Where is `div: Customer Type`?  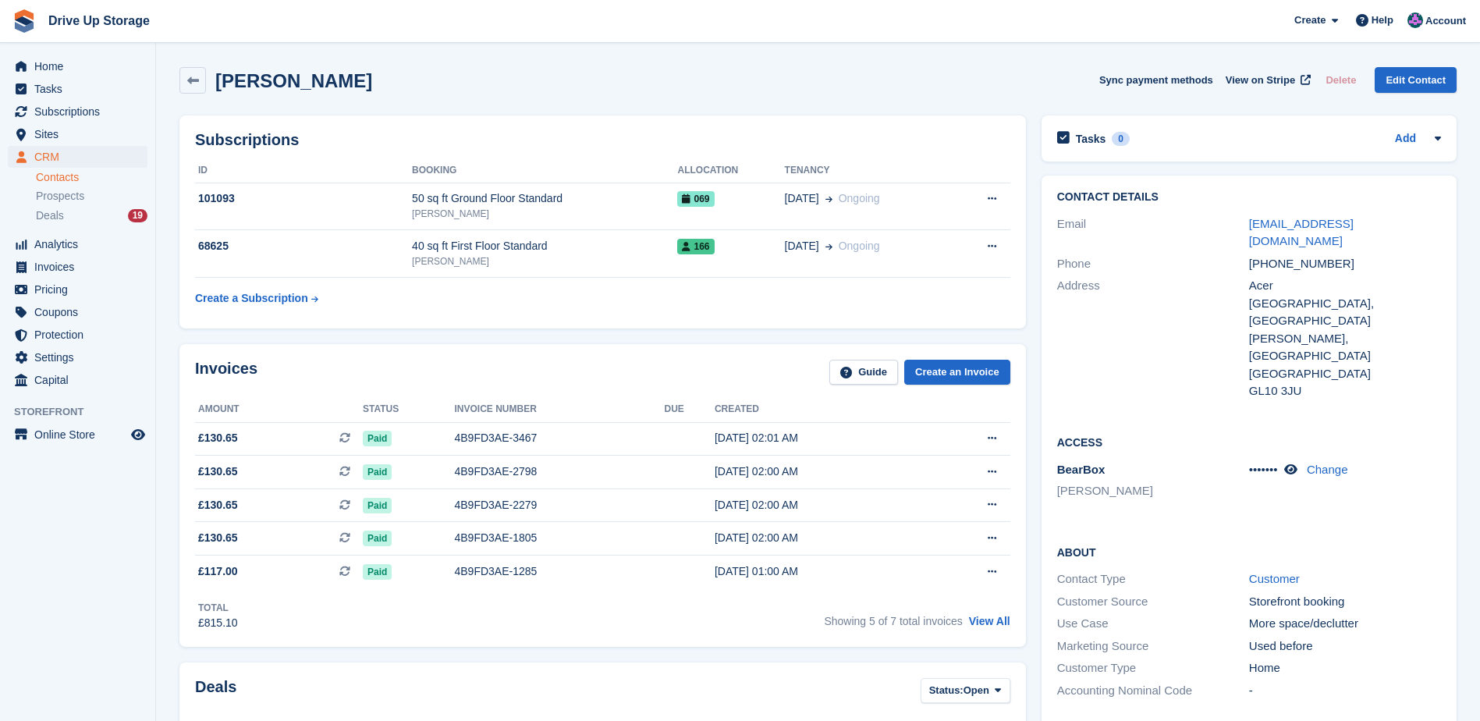 div: Customer Type is located at coordinates (1153, 668).